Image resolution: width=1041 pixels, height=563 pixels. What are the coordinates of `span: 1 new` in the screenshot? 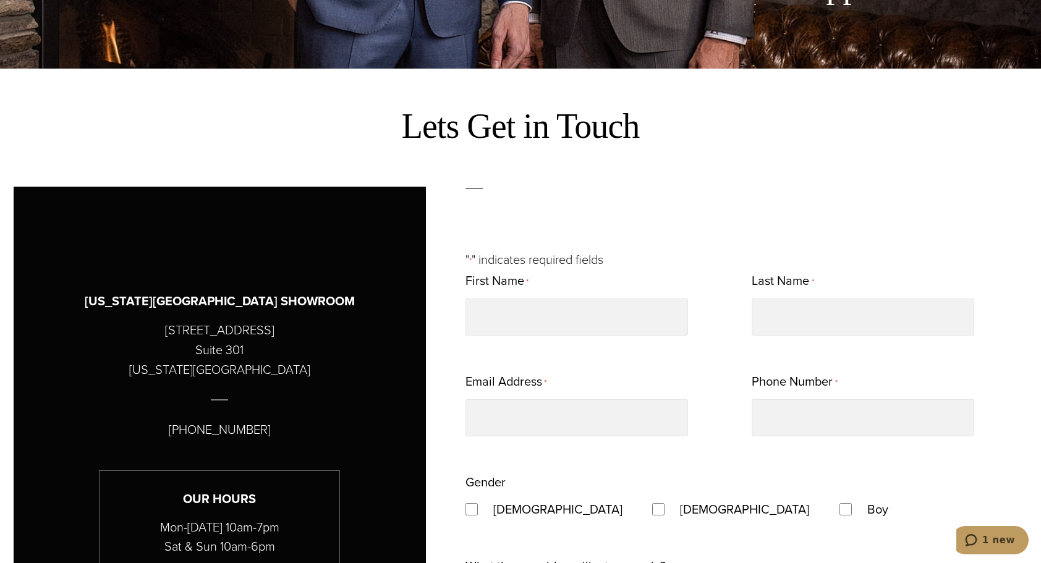 It's located at (42, 14).